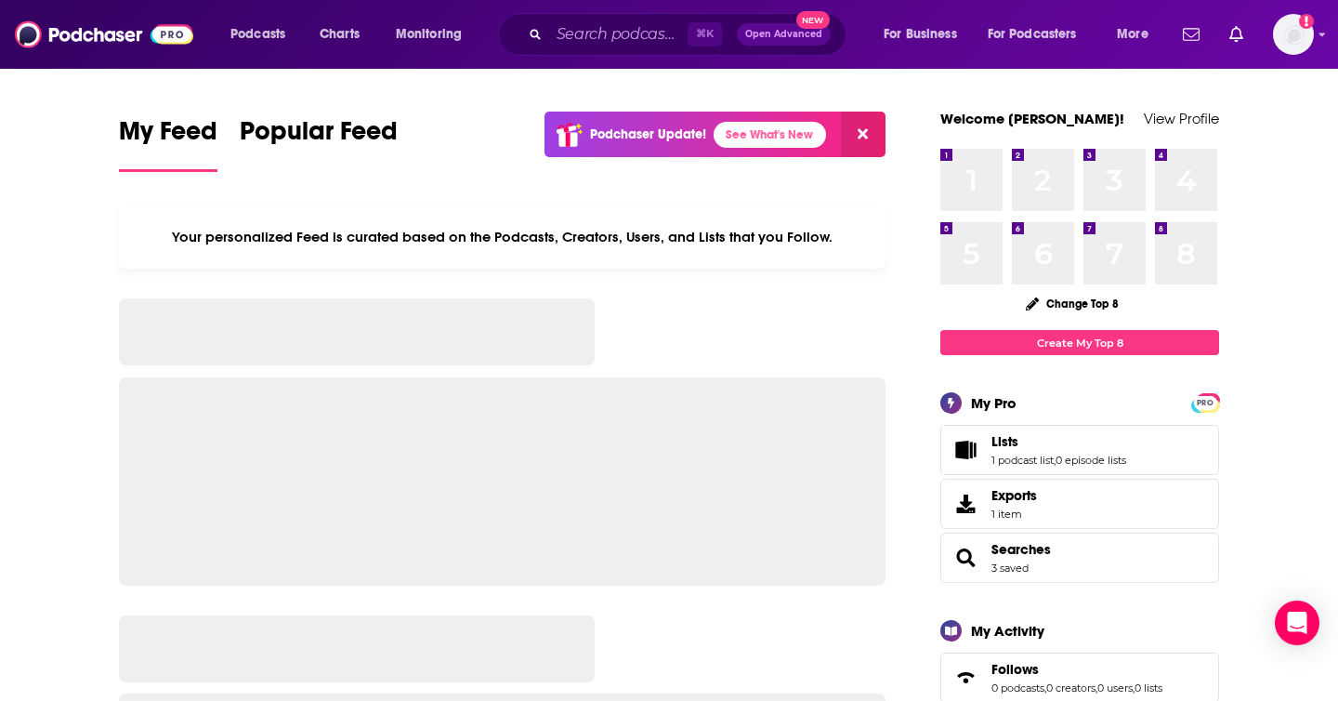  What do you see at coordinates (1115, 688) in the screenshot?
I see `a: 0 users` at bounding box center [1115, 688].